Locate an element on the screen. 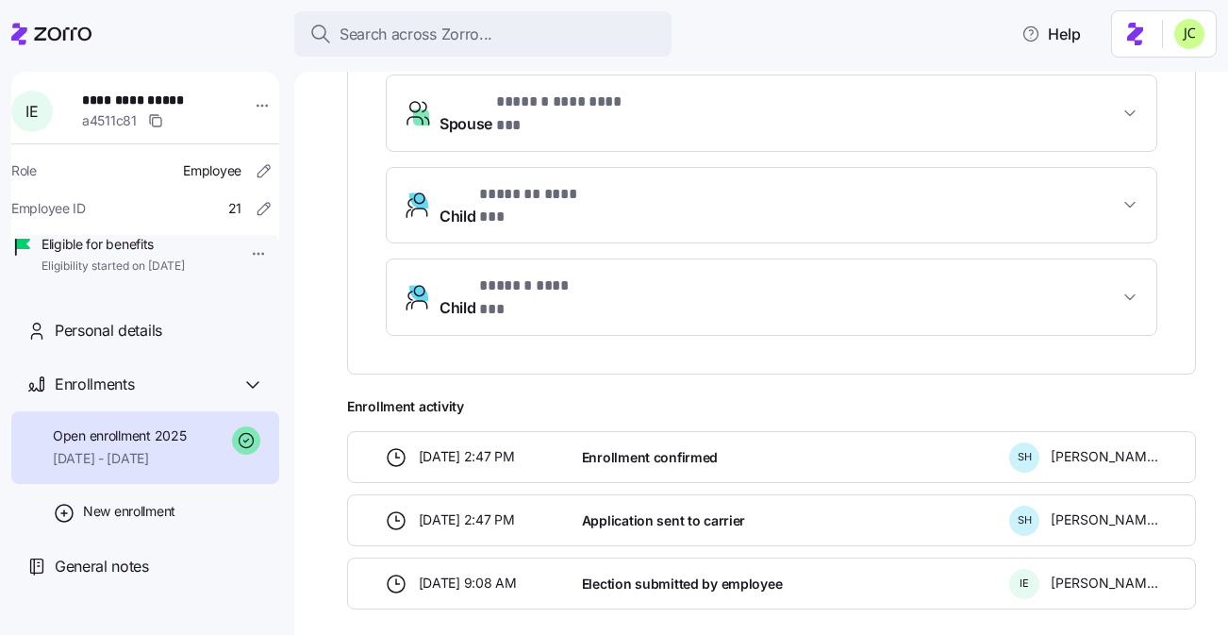  span: Enrollments is located at coordinates (94, 384).